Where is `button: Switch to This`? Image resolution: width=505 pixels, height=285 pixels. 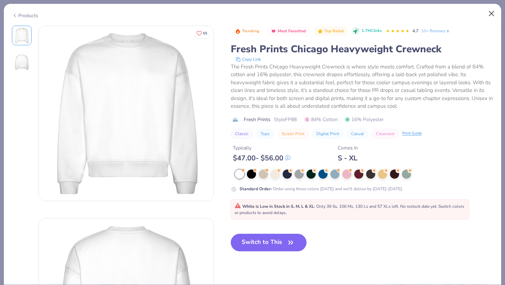 button: Switch to This is located at coordinates (269, 242).